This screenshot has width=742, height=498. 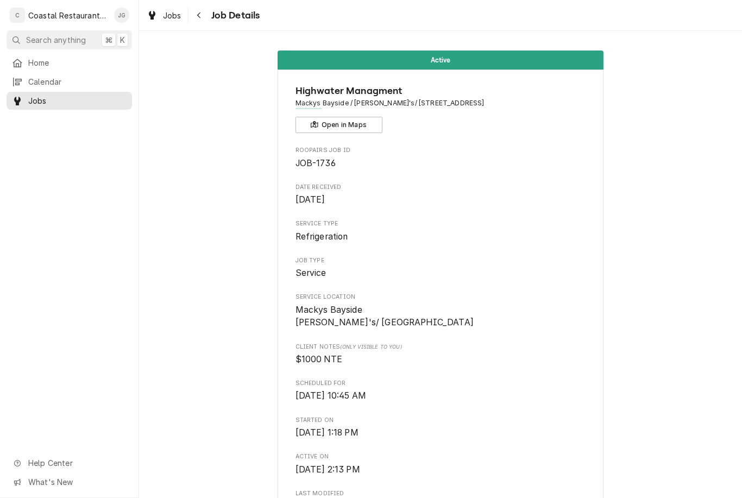 What do you see at coordinates (319, 359) in the screenshot?
I see `span: $1000 NTE` at bounding box center [319, 359].